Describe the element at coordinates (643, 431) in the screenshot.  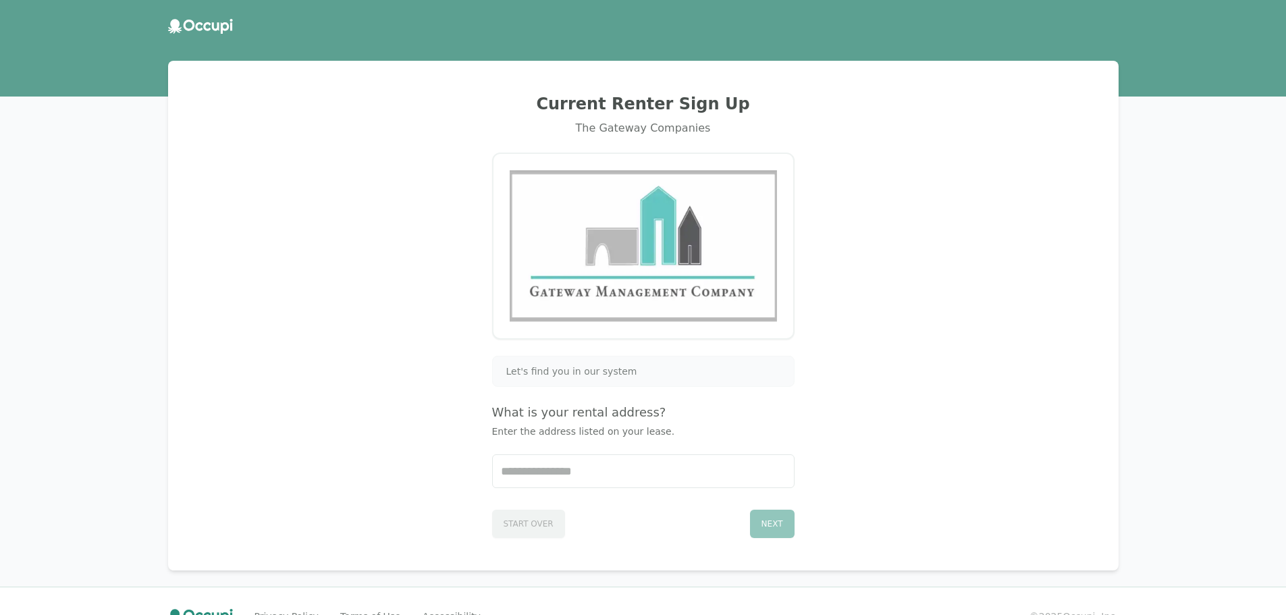
I see `p: Enter the address listed on your lease.` at that location.